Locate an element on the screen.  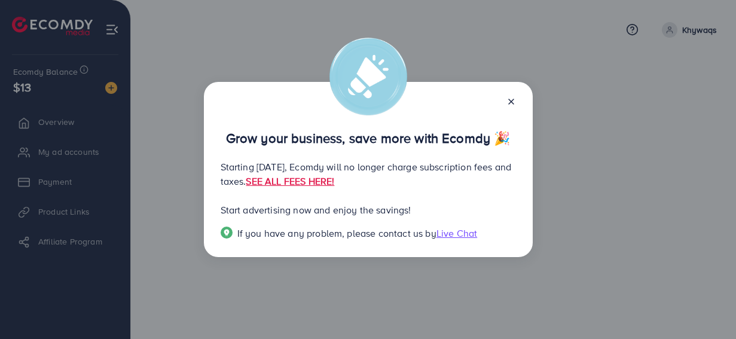
img: Popup guide is located at coordinates (227, 233).